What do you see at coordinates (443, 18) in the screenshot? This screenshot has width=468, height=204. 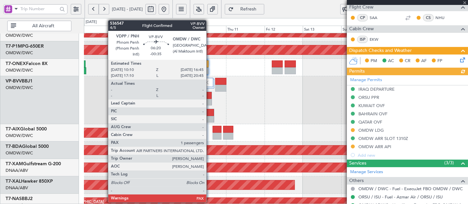 I see `a: NHU` at bounding box center [443, 18].